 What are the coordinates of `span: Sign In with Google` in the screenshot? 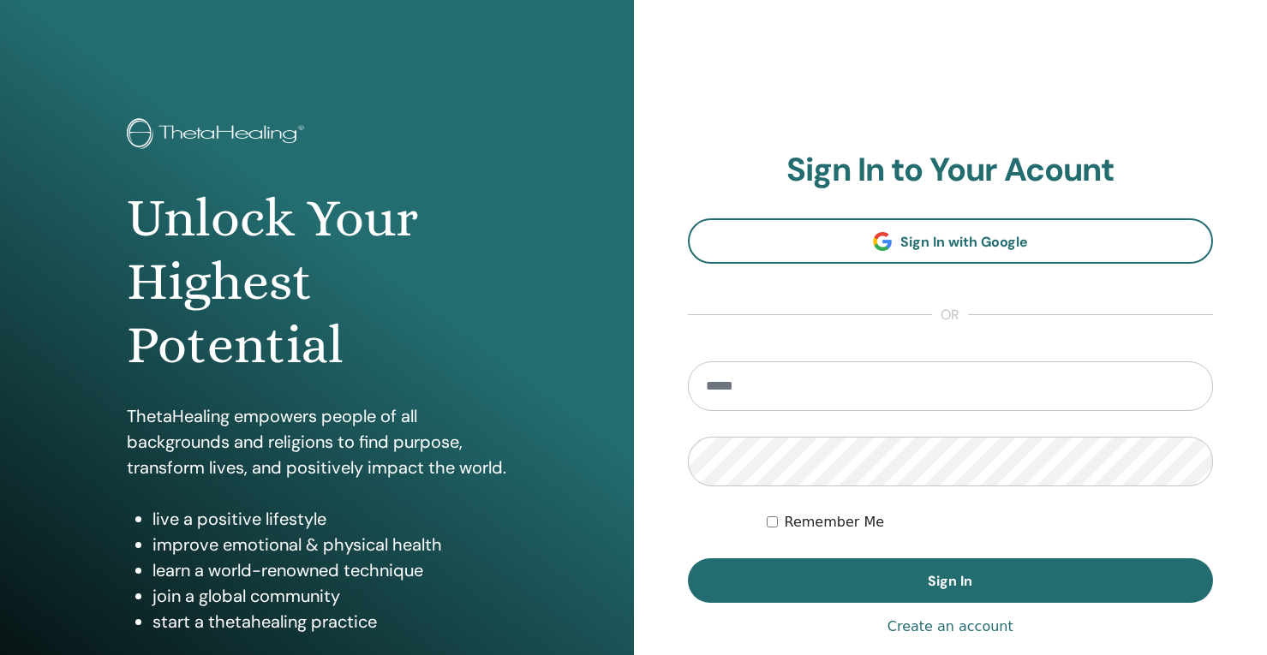 It's located at (963, 241).